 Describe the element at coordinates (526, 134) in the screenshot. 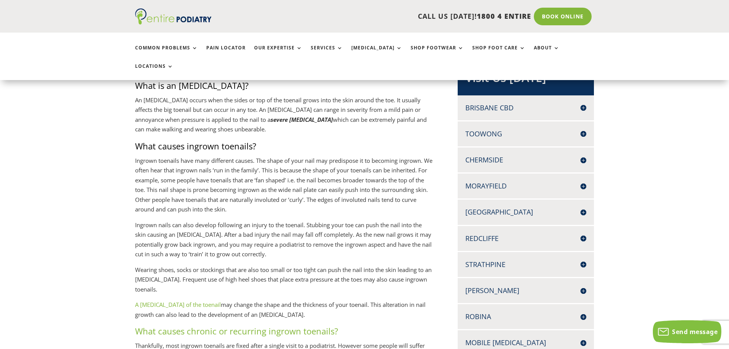

I see `h4: Toowong` at that location.